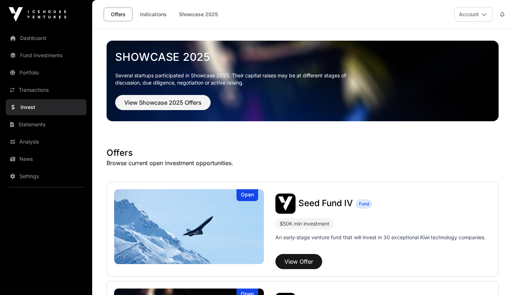  What do you see at coordinates (37, 14) in the screenshot?
I see `img: Icehouse Ventures Logo` at bounding box center [37, 14].